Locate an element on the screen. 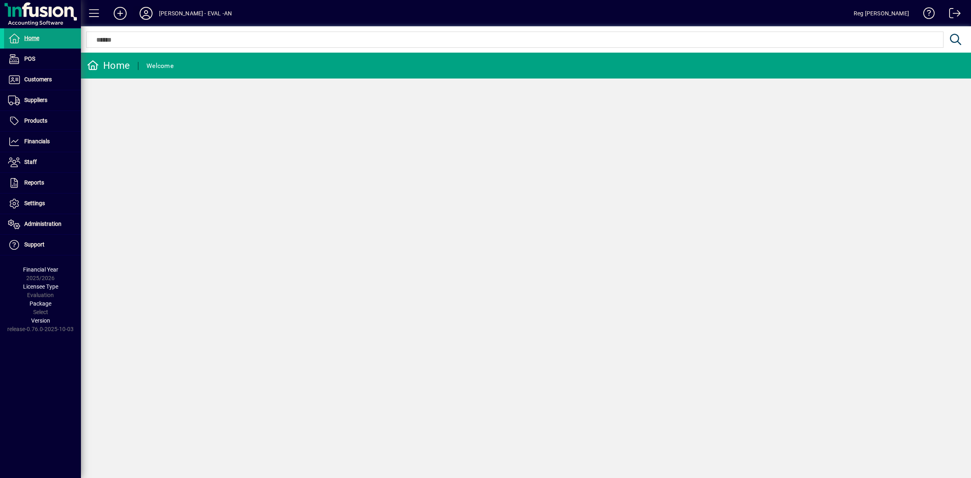 This screenshot has height=478, width=971. a: Settings is located at coordinates (43, 204).